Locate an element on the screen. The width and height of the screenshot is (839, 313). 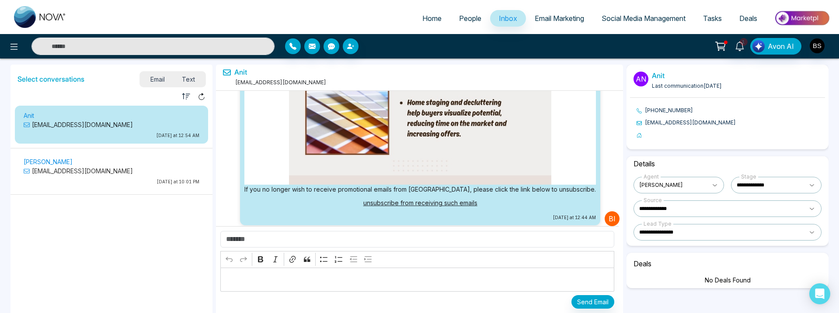
div: Agent is located at coordinates (651, 177).